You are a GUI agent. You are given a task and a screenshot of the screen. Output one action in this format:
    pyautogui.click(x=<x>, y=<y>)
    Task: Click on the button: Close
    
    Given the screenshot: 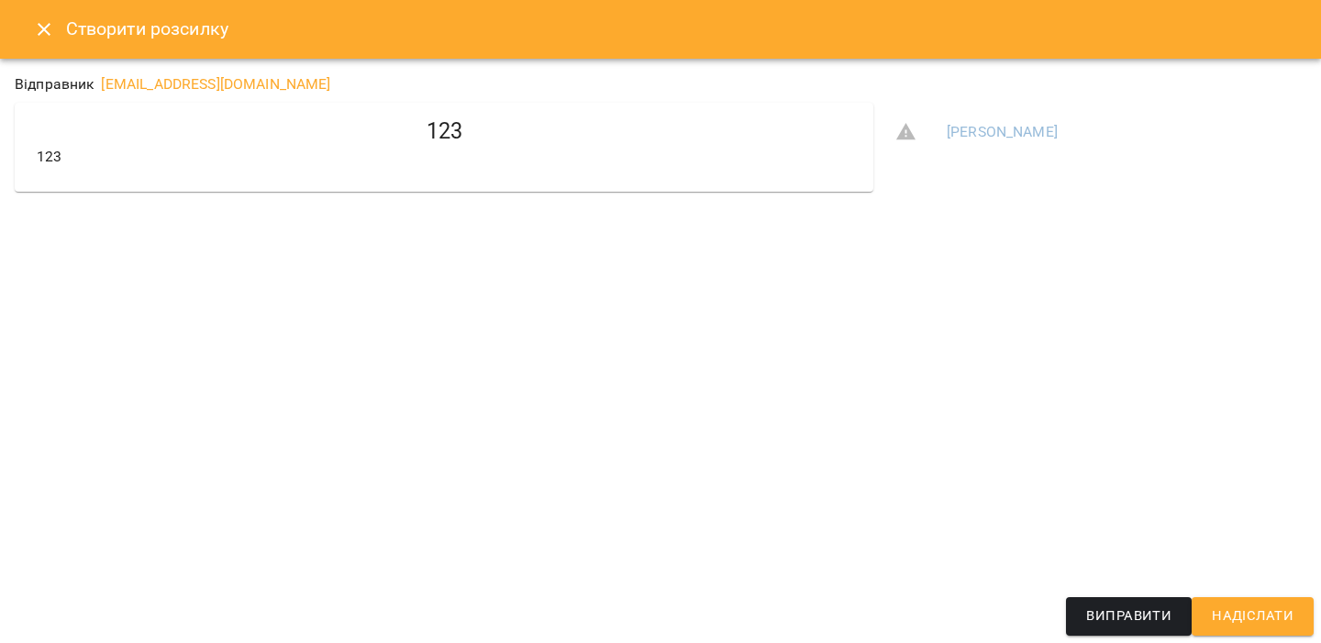 What is the action you would take?
    pyautogui.click(x=44, y=29)
    